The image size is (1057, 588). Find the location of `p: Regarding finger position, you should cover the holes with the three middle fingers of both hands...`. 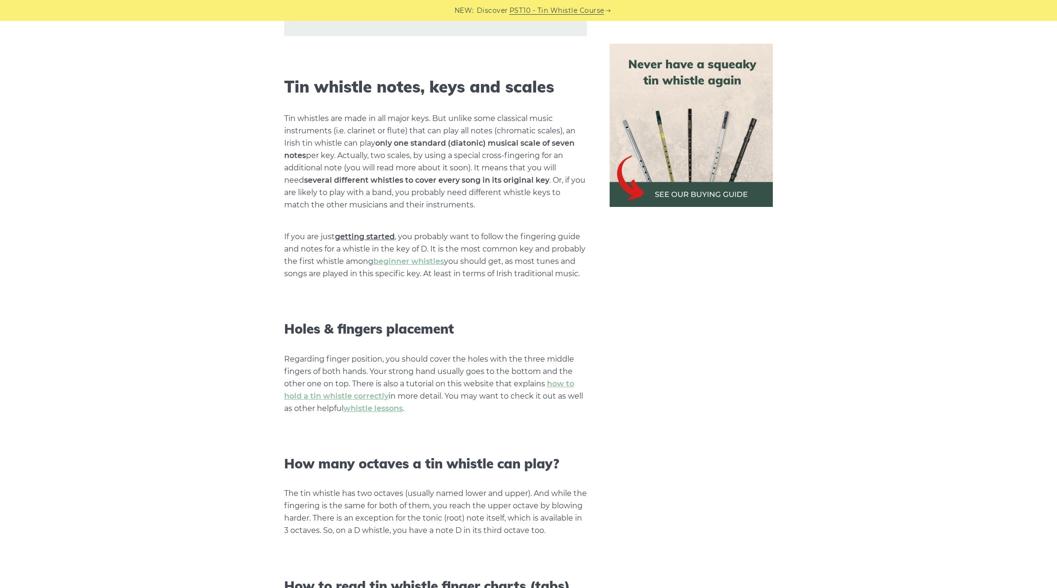

p: Regarding finger position, you should cover the holes with the three middle fingers of both hands... is located at coordinates (435, 384).